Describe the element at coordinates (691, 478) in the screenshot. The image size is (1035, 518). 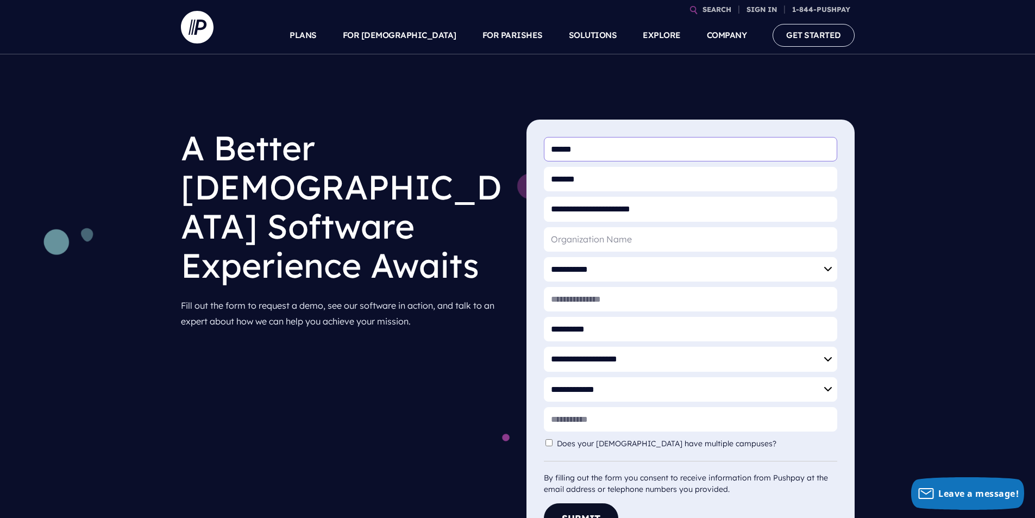
I see `div: By filling out the form you consent to receive information from Pushpay at the email address or t...` at that location.